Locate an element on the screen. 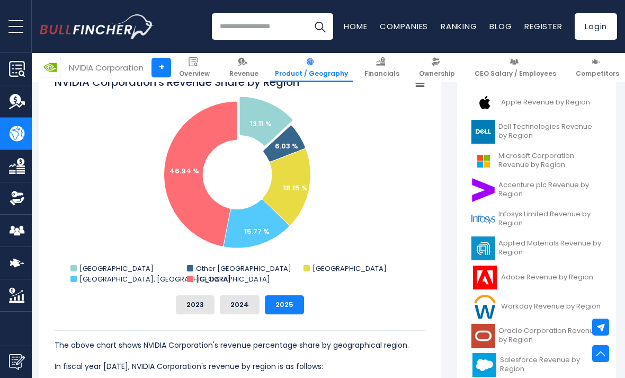 The image size is (625, 378). a: Oracle Corporation Revenue by Region is located at coordinates (537, 336).